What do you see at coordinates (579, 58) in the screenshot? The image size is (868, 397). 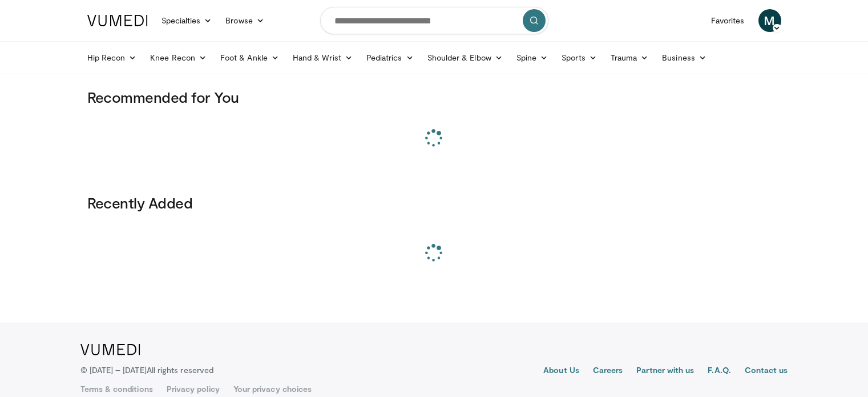 I see `a: Sports` at bounding box center [579, 58].